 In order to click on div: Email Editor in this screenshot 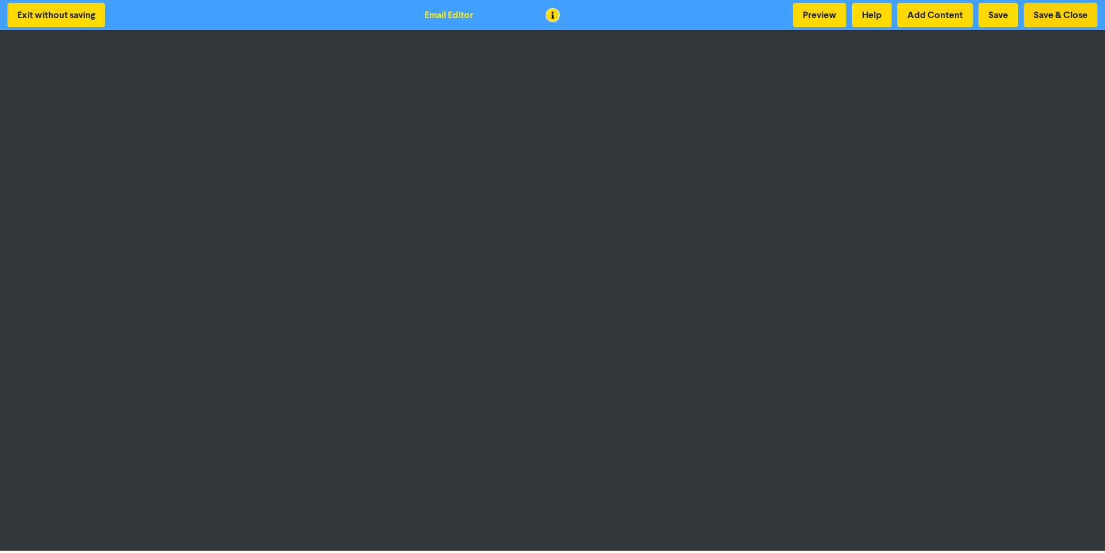, I will do `click(449, 15)`.